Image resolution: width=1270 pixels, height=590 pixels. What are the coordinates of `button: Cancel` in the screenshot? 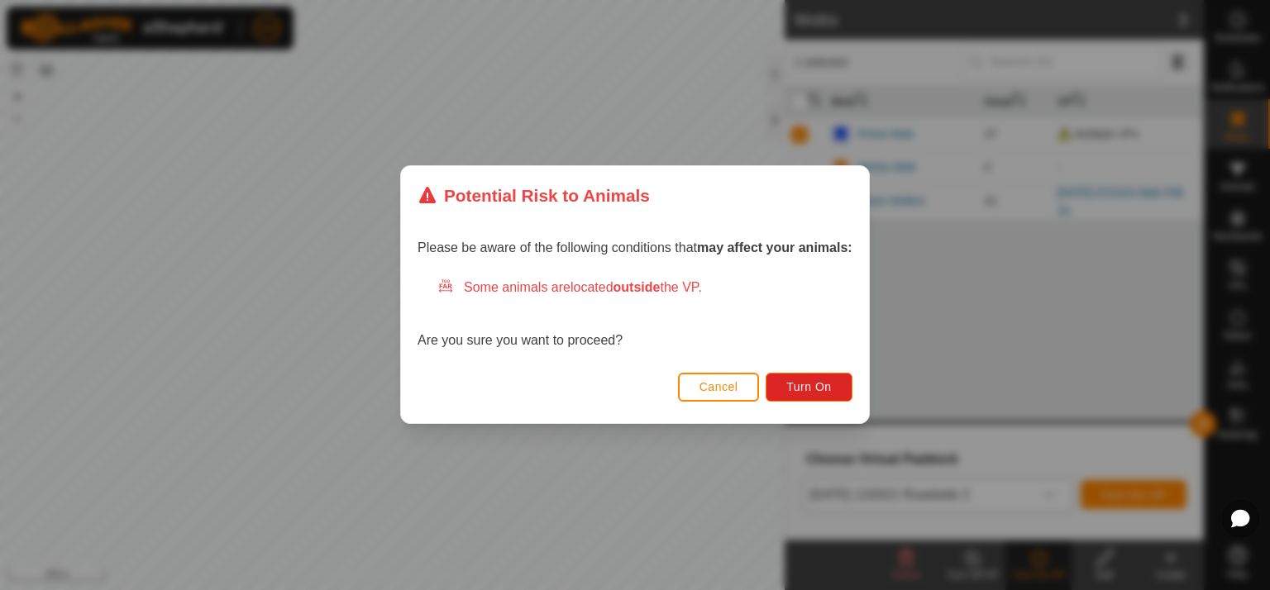 It's located at (719, 387).